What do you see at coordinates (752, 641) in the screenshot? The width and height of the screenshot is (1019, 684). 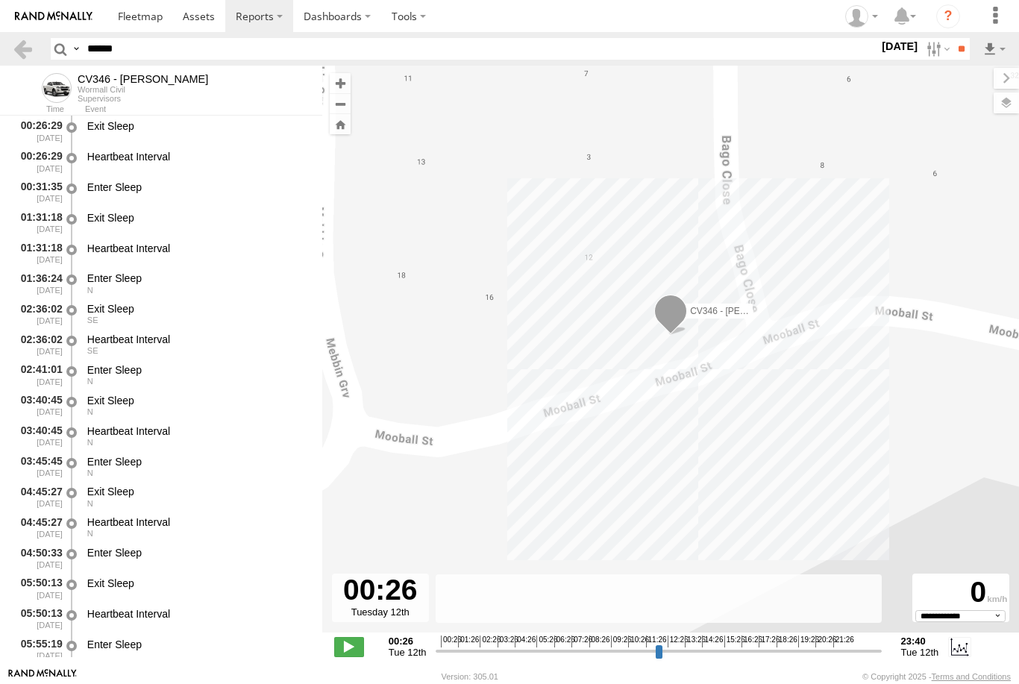 I see `span: 16:26` at bounding box center [752, 641].